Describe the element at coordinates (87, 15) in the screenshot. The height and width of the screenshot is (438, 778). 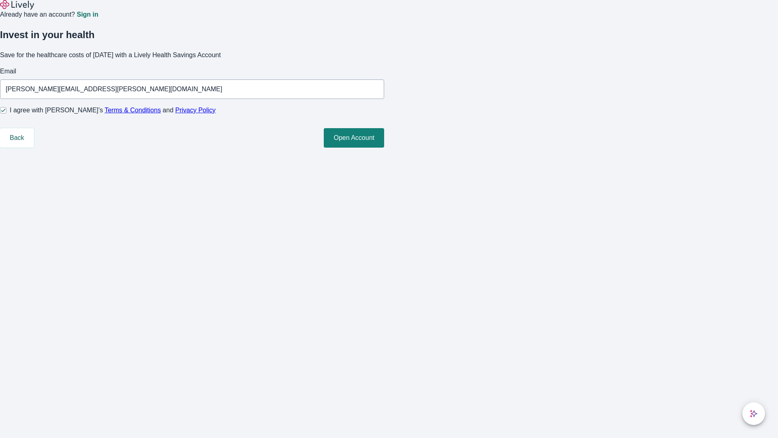
I see `a: Sign in` at that location.